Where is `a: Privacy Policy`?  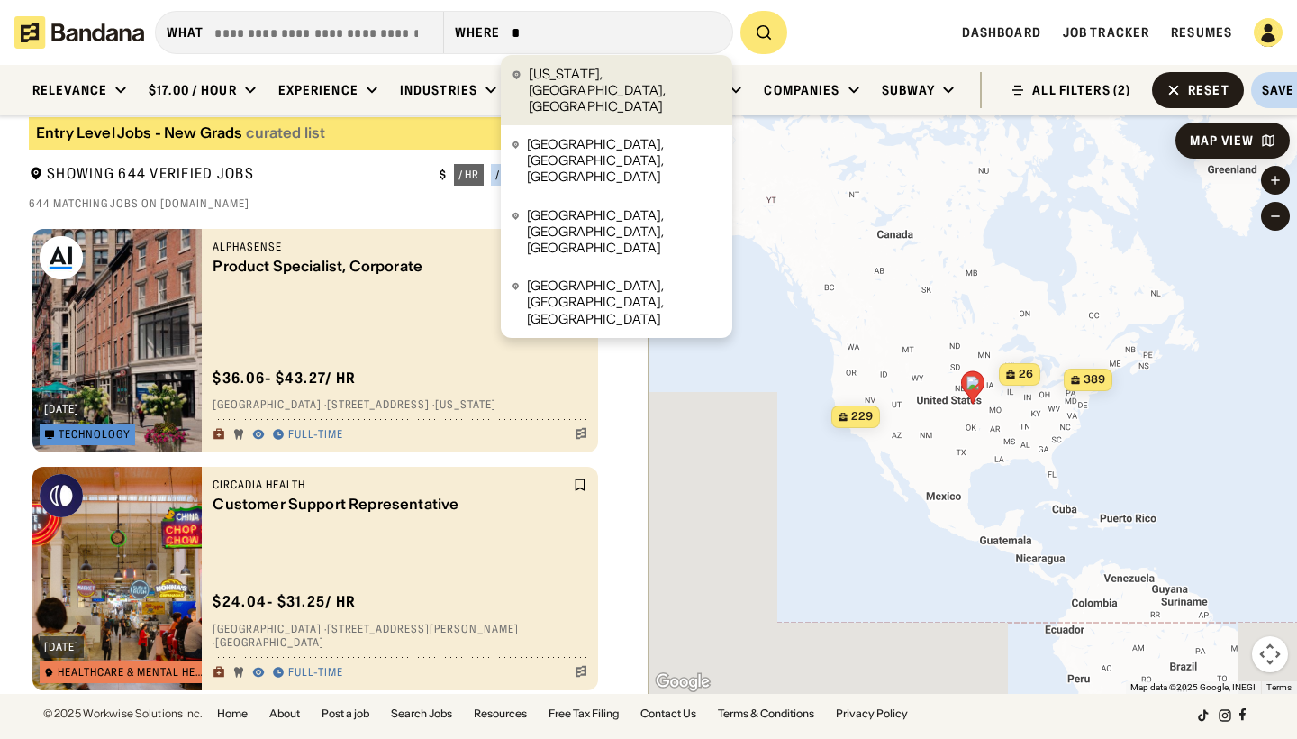
a: Privacy Policy is located at coordinates (872, 714).